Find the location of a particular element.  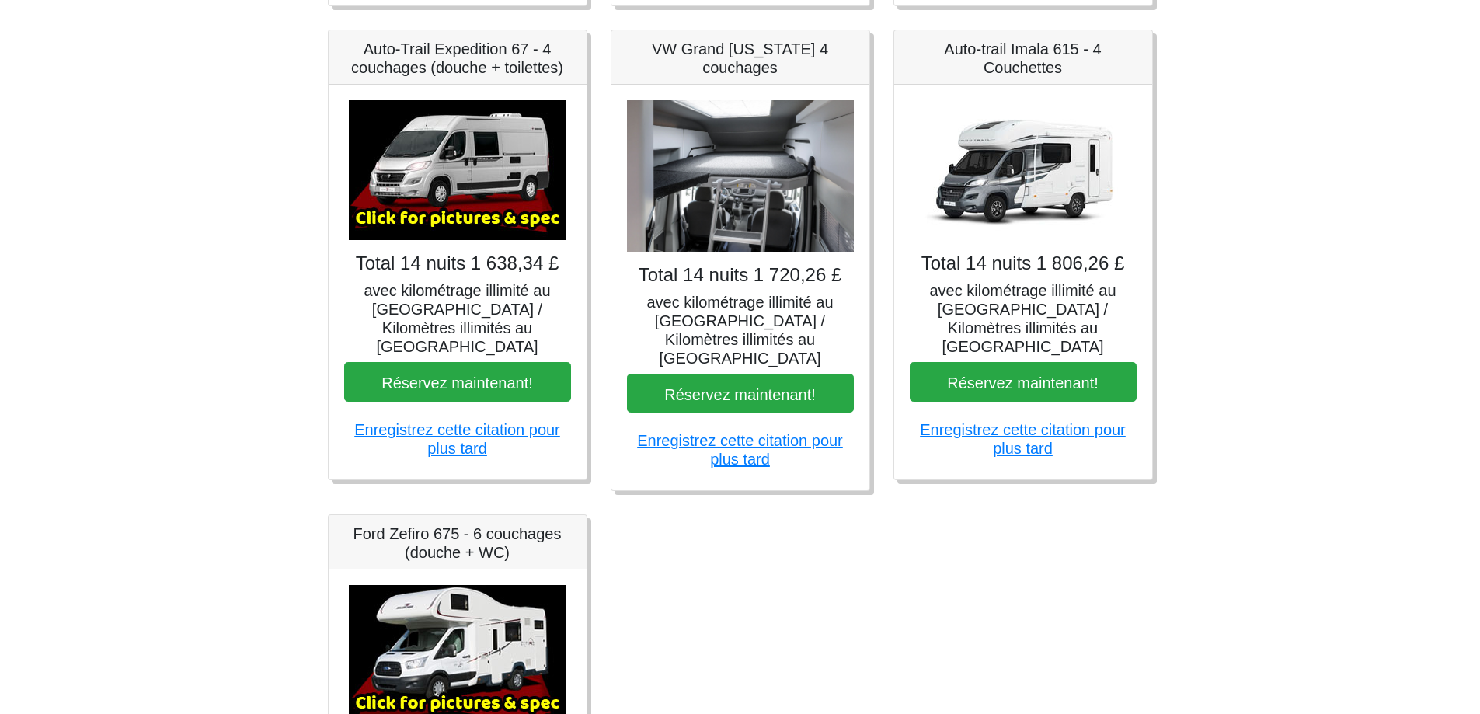

font: Auto-Trail Expedition 67 - 4 couchages (douche + toilettes) is located at coordinates (457, 58).